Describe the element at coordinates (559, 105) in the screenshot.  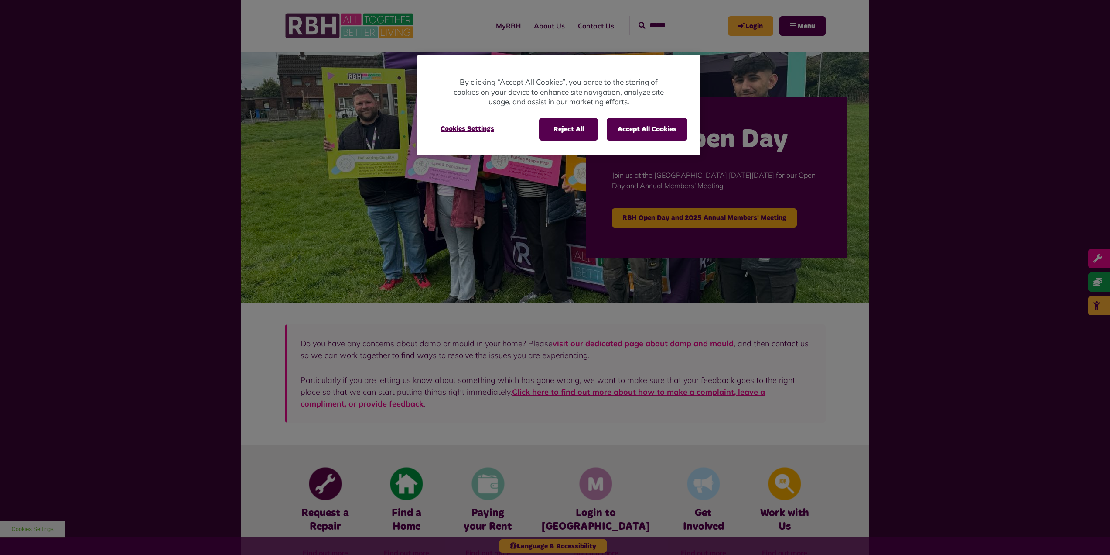
I see `div: Privacy` at that location.